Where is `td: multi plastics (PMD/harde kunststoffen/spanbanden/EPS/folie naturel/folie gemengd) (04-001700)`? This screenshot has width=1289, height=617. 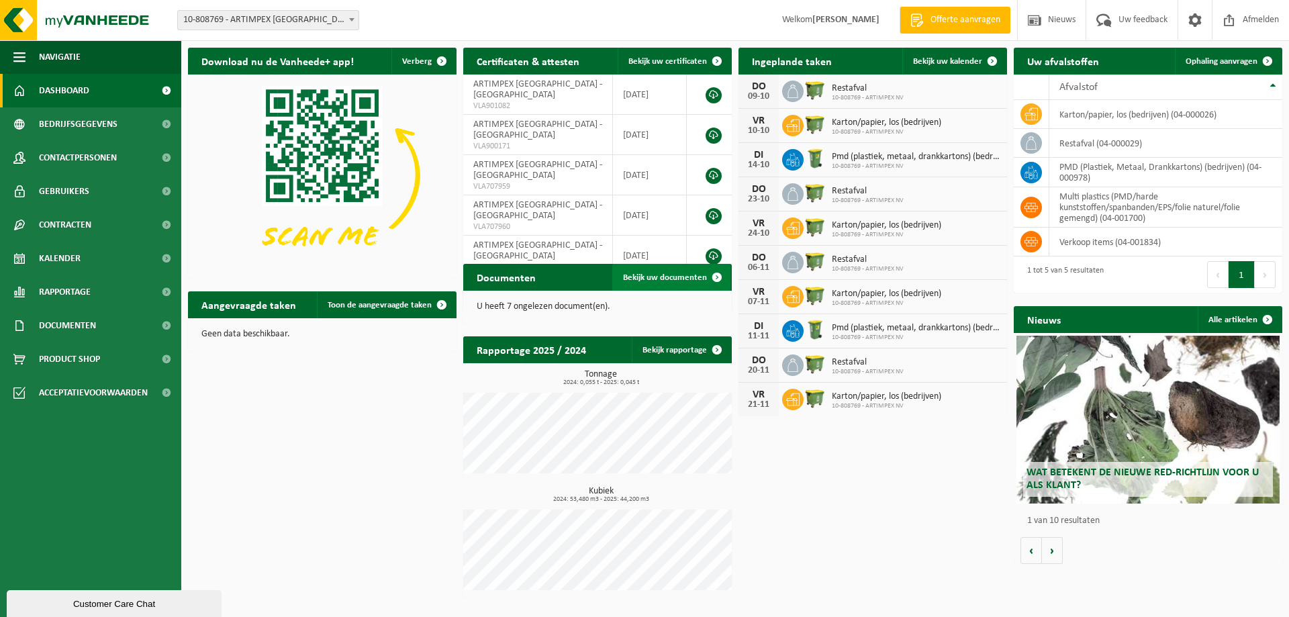 td: multi plastics (PMD/harde kunststoffen/spanbanden/EPS/folie naturel/folie gemengd) (04-001700) is located at coordinates (1165, 207).